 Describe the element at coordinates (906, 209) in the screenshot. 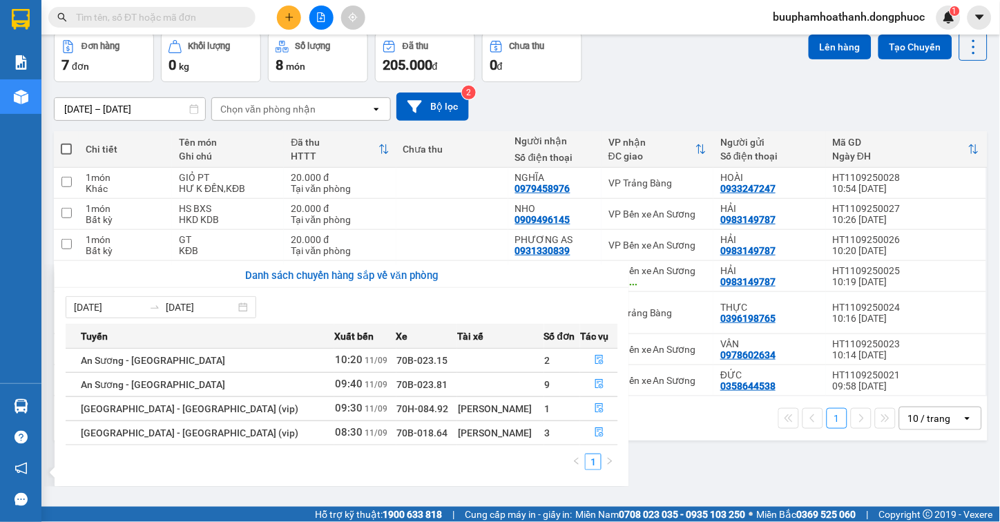

I see `div: HT1109250027` at that location.